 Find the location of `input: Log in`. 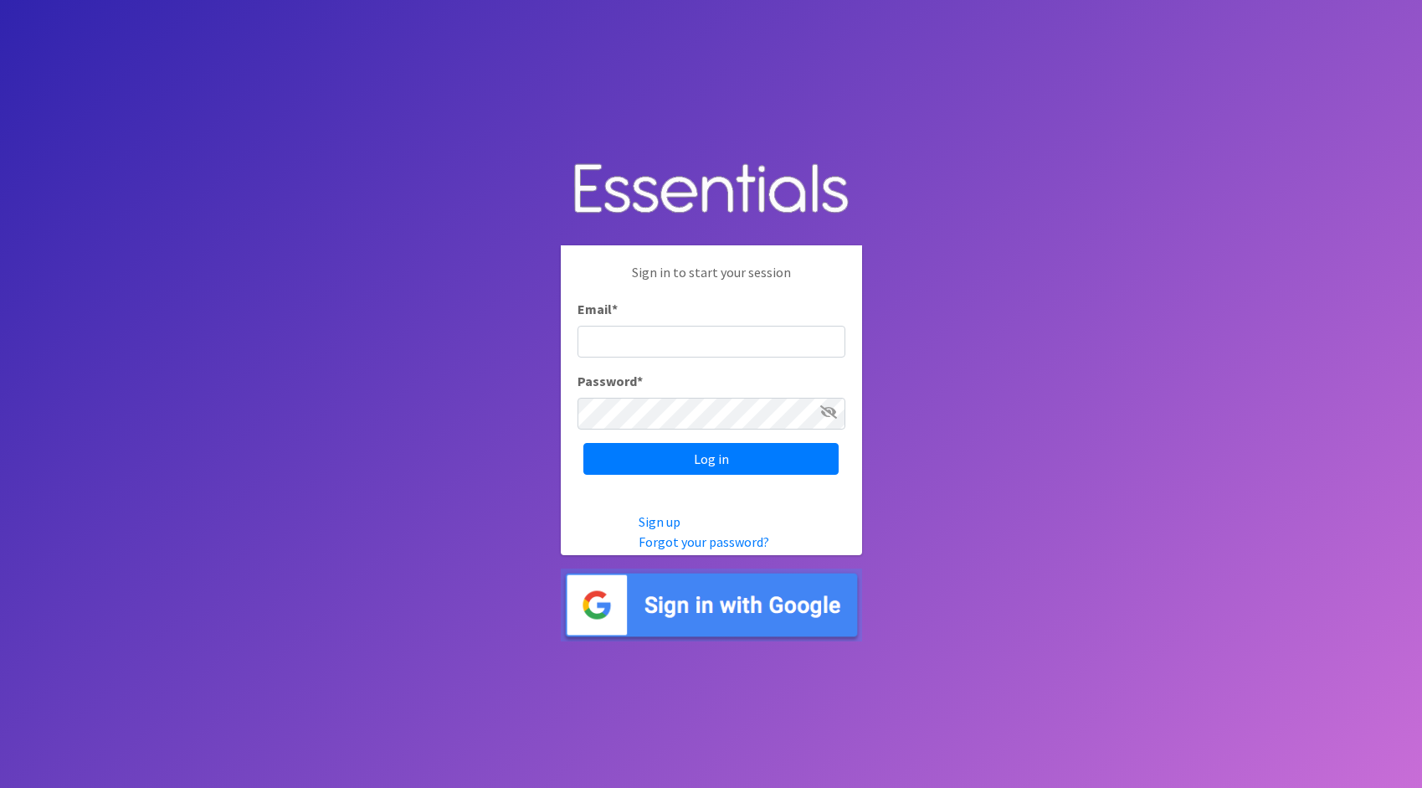

input: Log in is located at coordinates (711, 459).